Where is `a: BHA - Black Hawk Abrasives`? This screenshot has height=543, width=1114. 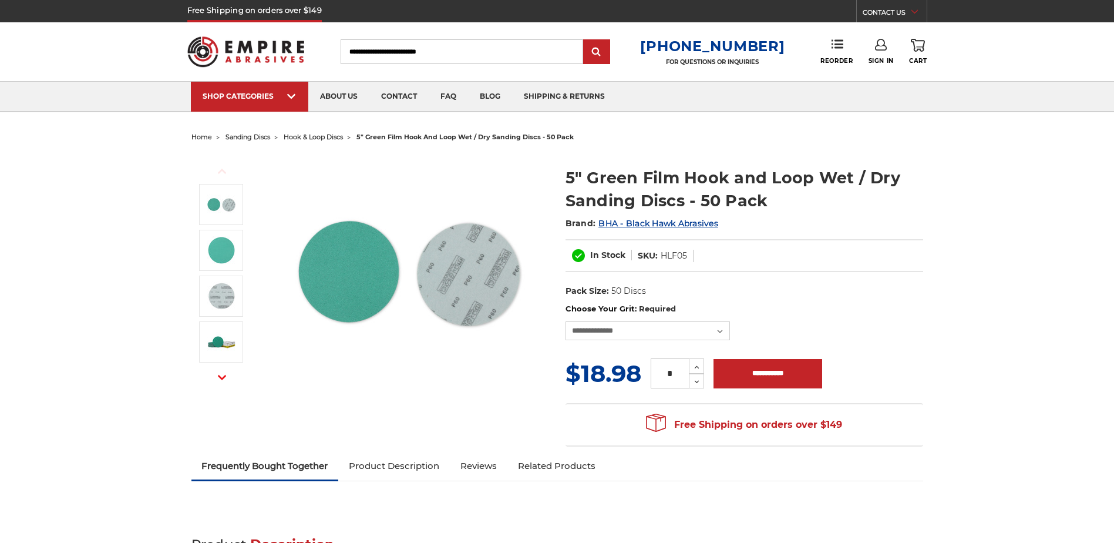
a: BHA - Black Hawk Abrasives is located at coordinates (658, 223).